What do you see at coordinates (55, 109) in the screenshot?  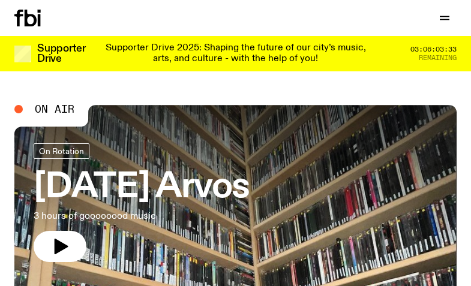 I see `span: On Air` at bounding box center [55, 109].